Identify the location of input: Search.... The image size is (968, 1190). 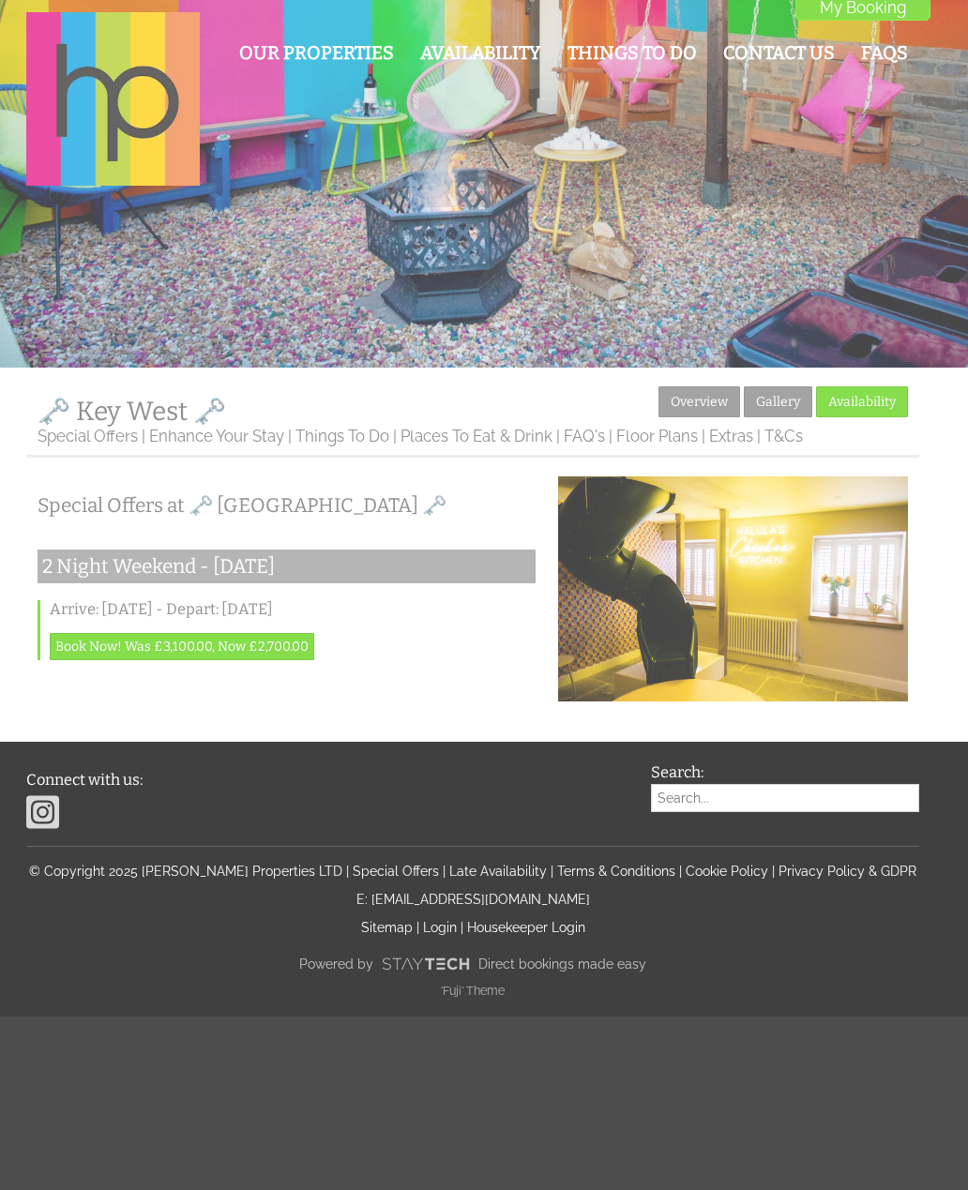
(785, 798).